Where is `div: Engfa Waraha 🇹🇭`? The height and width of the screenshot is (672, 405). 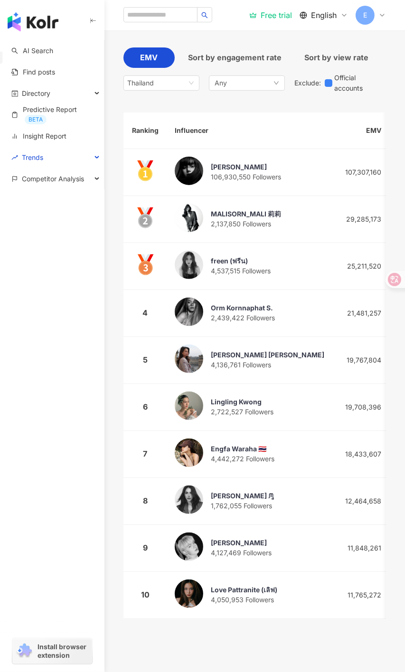 div: Engfa Waraha 🇹🇭 is located at coordinates (243, 449).